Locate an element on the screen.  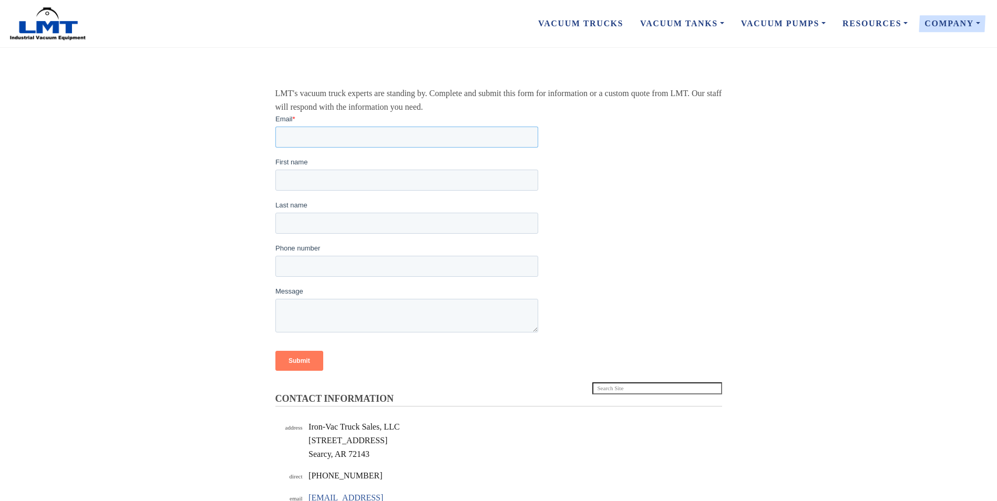
a: Vacuum Tanks is located at coordinates (682, 24).